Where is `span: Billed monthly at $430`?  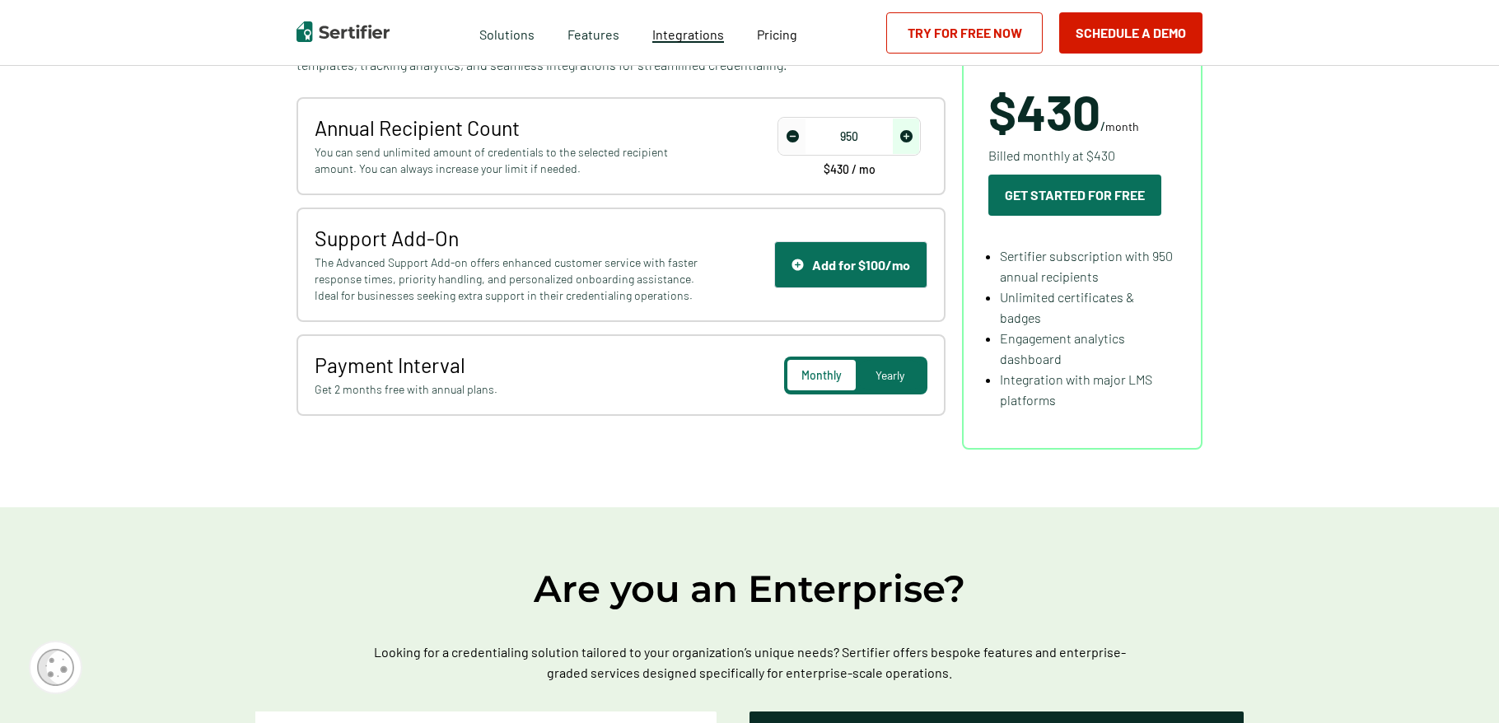 span: Billed monthly at $430 is located at coordinates (1052, 155).